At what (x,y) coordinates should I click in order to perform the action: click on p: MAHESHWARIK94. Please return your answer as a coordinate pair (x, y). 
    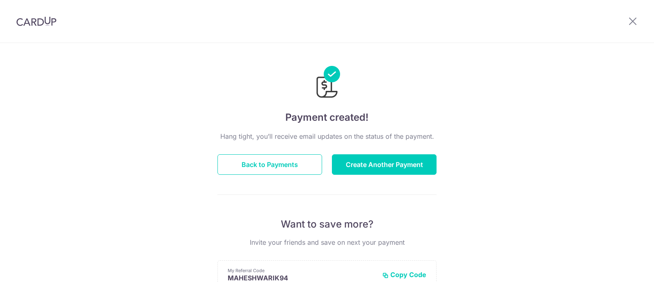
    Looking at the image, I should click on (302, 278).